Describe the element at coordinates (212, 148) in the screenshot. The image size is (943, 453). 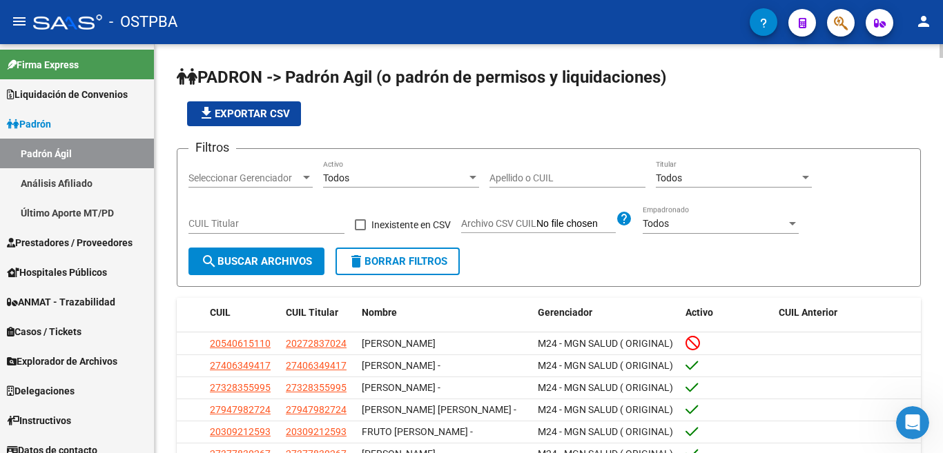
I see `h3: Filtros` at that location.